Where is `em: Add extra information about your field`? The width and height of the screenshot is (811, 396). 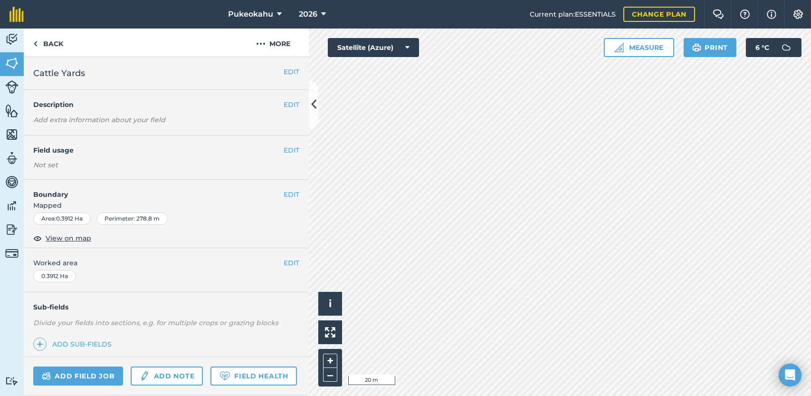 em: Add extra information about your field is located at coordinates (99, 120).